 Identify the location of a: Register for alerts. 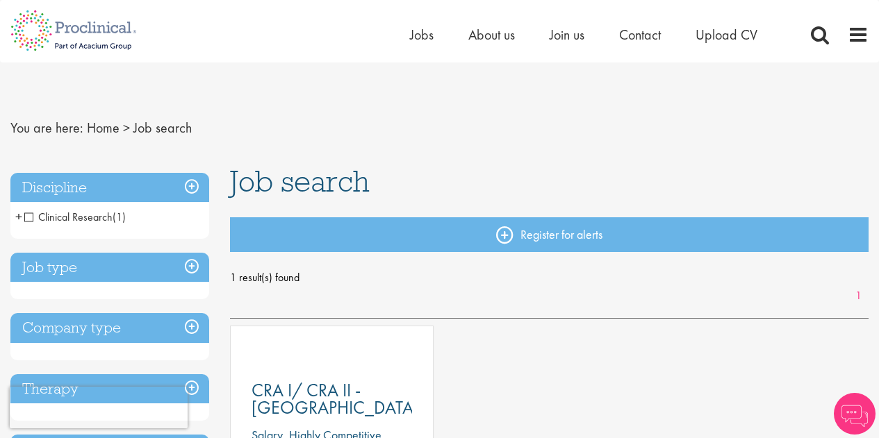
(549, 235).